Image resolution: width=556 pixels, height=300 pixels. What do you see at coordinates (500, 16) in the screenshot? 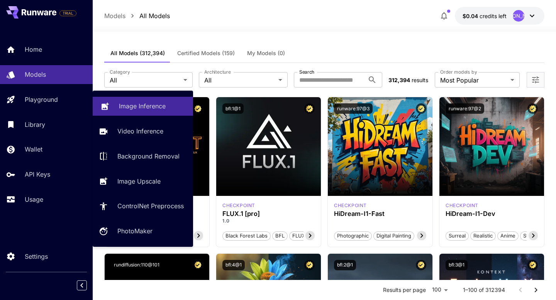
I see `button: $0.0356` at bounding box center [500, 16].